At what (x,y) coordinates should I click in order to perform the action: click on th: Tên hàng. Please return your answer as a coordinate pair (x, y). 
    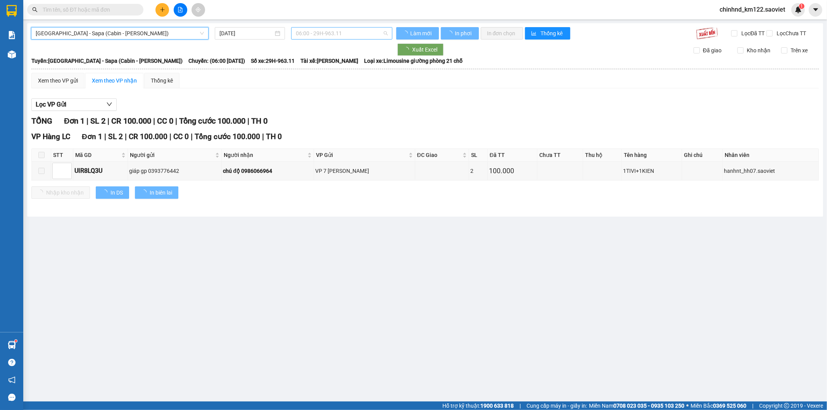
    Looking at the image, I should click on (652, 155).